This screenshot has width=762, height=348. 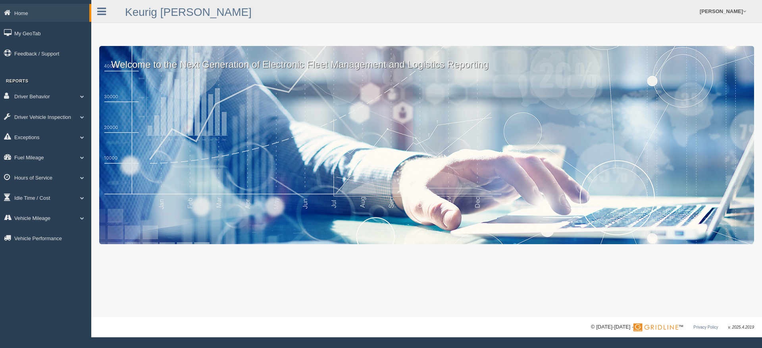 What do you see at coordinates (427, 59) in the screenshot?
I see `p: Welcome to the Next Generation of Electronic Fleet Management and Logistics Reporting` at bounding box center [427, 59].